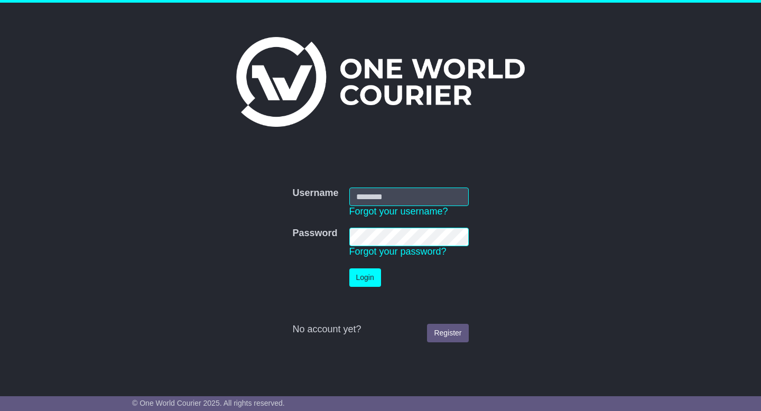  I want to click on button: Login, so click(365, 278).